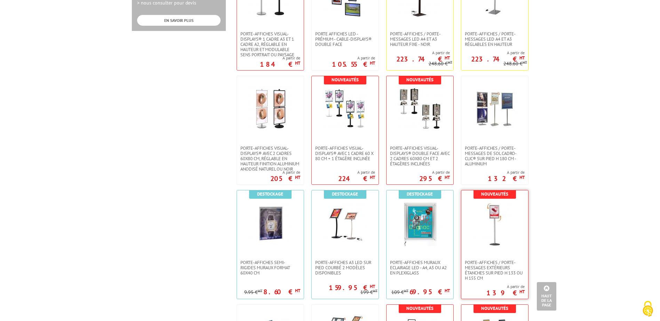 The height and width of the screenshot is (321, 660). What do you see at coordinates (369, 292) in the screenshot?
I see `p: 199 €` at bounding box center [369, 292].